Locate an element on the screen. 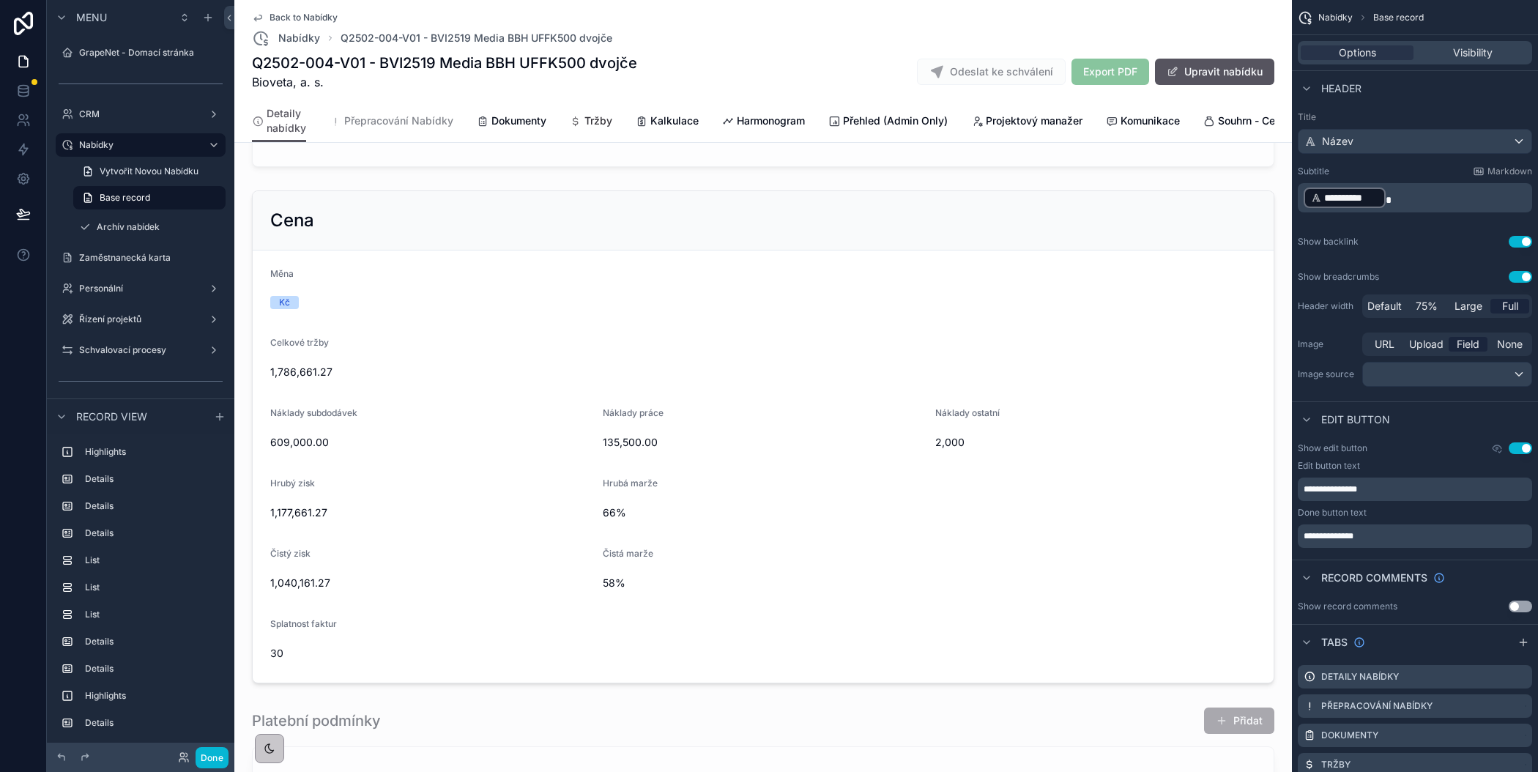  a: Souhrn - Cena is located at coordinates (1245, 122).